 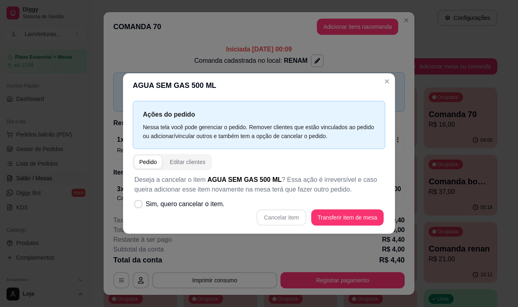 I want to click on div: Editar clientes, so click(x=188, y=162).